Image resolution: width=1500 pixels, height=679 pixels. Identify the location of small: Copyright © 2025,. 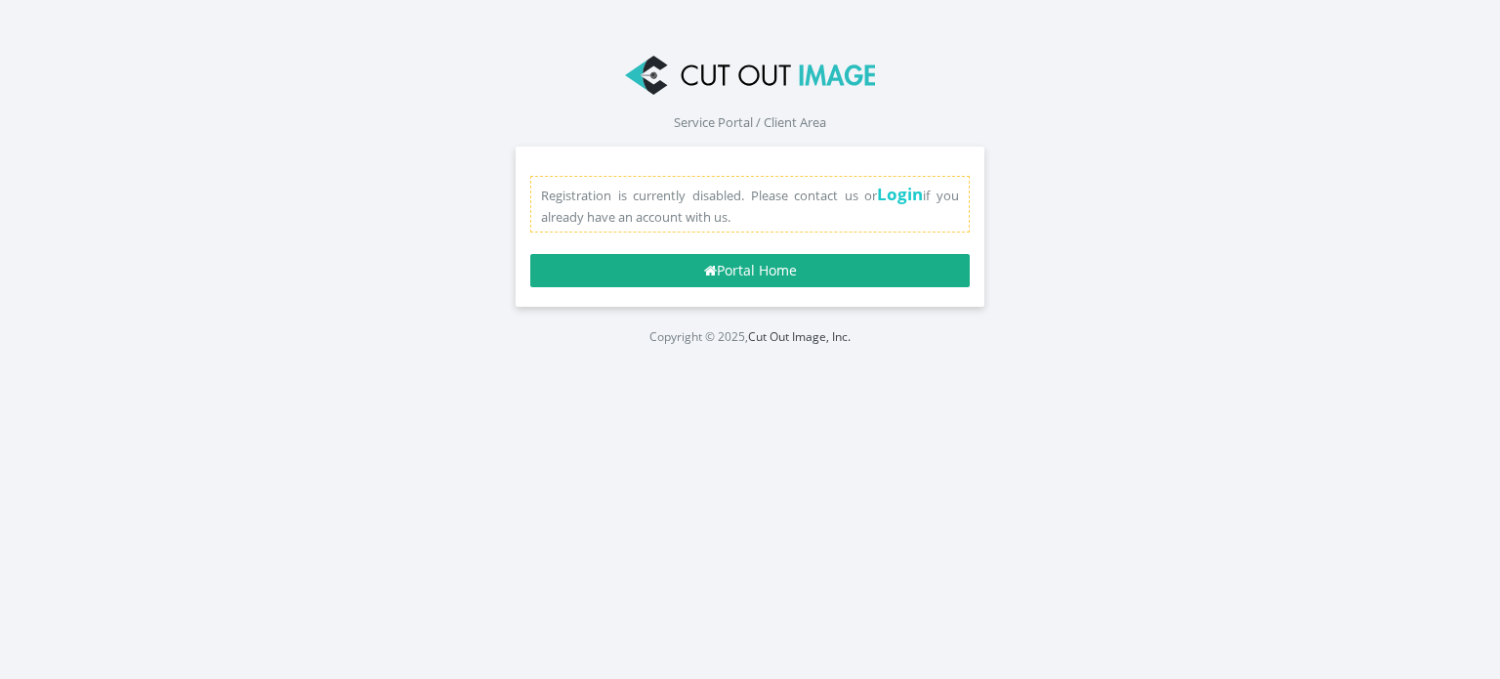
(750, 336).